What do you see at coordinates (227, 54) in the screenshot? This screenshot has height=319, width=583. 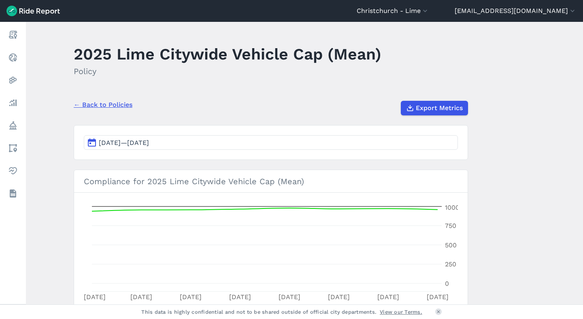 I see `h1: 2025 Lime Citywide Vehicle Cap (Mean)` at bounding box center [227, 54].